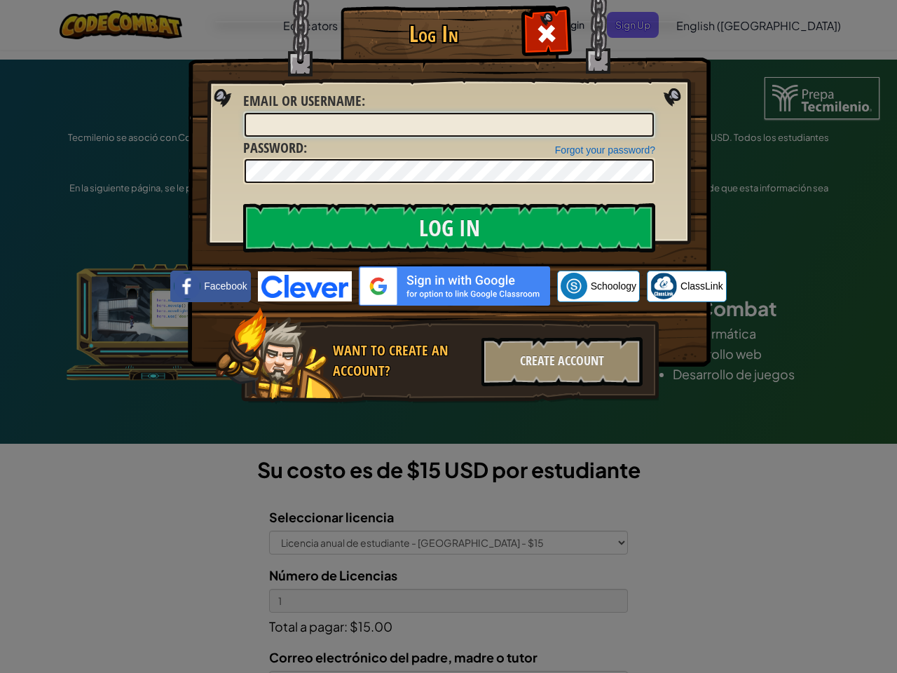  I want to click on span: Facebook, so click(225, 286).